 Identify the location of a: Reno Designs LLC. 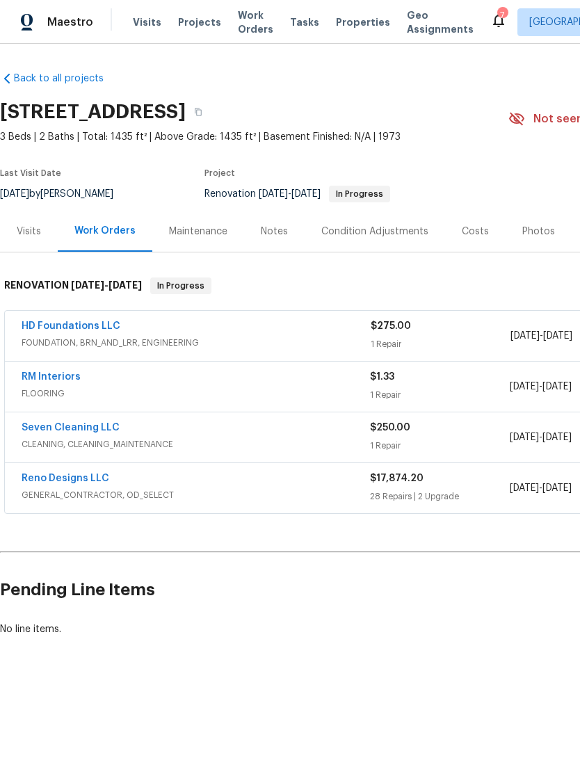
(65, 478).